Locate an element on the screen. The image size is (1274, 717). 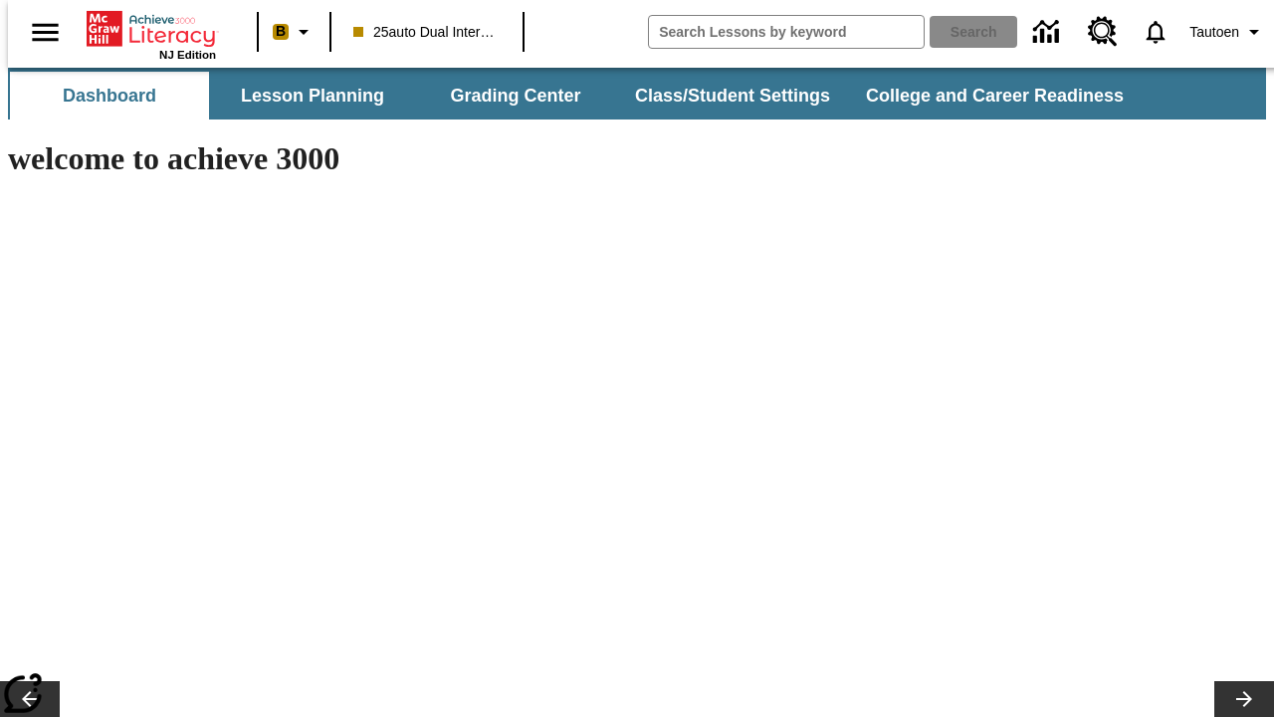
button: College and Career Readiness is located at coordinates (994, 96).